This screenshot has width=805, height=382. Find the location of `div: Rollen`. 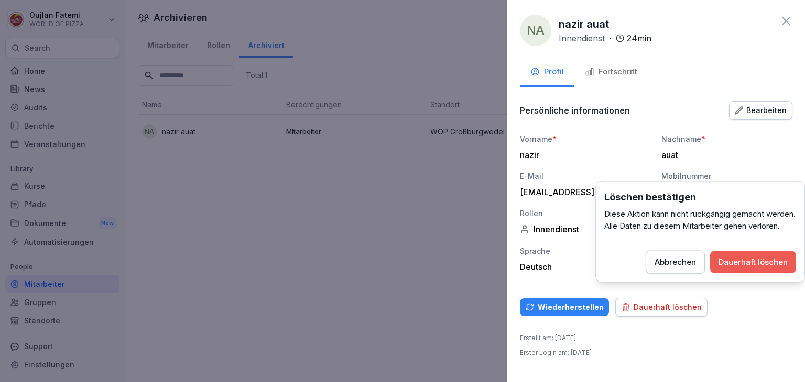

div: Rollen is located at coordinates (585, 213).